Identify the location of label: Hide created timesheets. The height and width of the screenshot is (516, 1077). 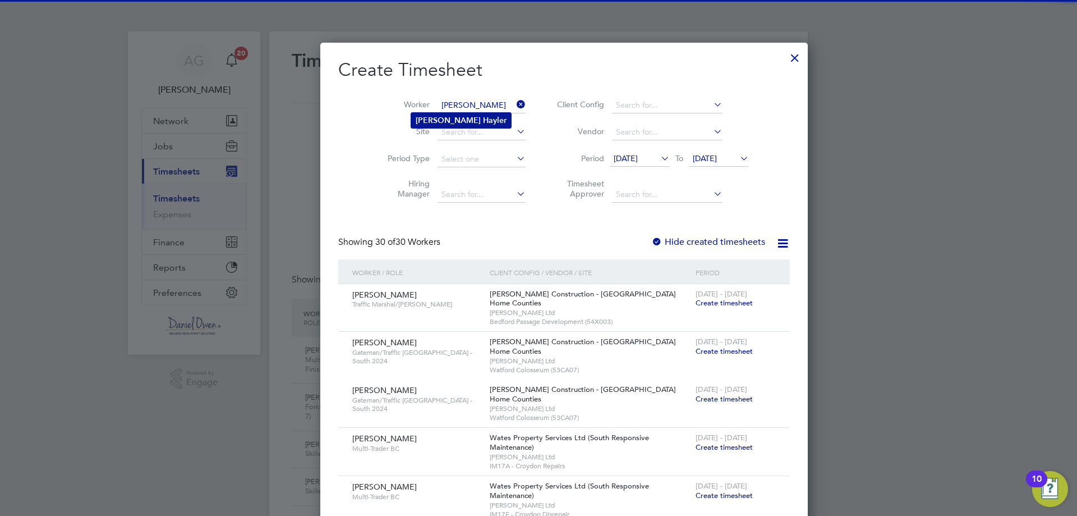
(708, 242).